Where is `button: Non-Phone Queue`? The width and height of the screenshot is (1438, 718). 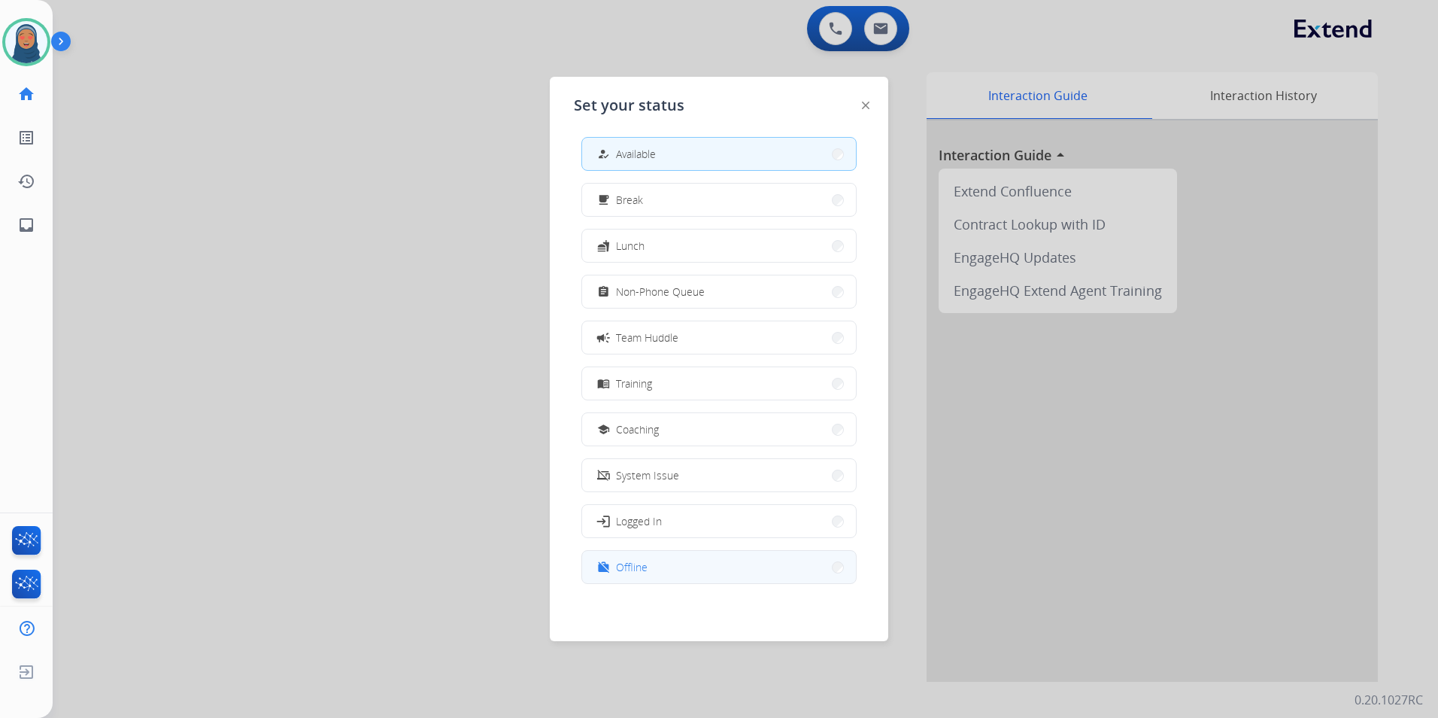 button: Non-Phone Queue is located at coordinates (719, 291).